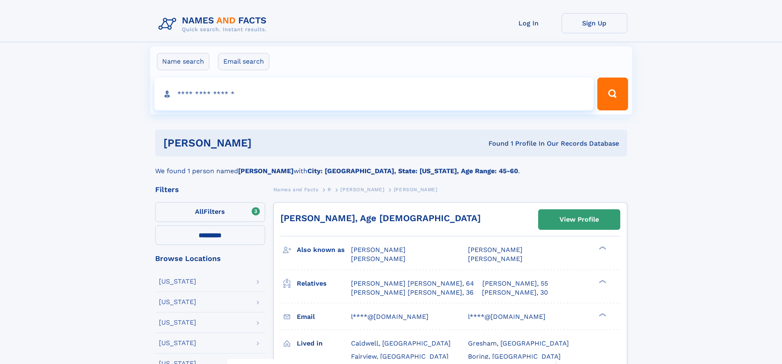  What do you see at coordinates (595, 23) in the screenshot?
I see `a: Sign Up` at bounding box center [595, 23].